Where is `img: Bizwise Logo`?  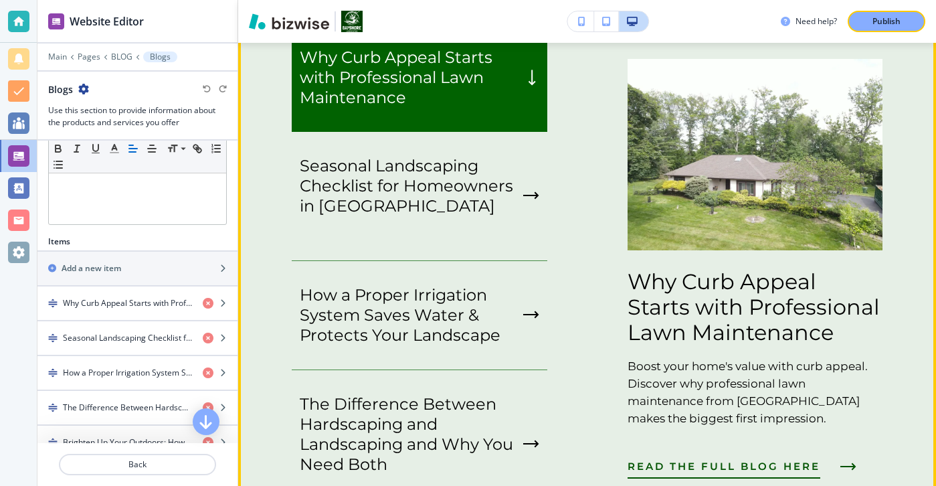
img: Bizwise Logo is located at coordinates (289, 21).